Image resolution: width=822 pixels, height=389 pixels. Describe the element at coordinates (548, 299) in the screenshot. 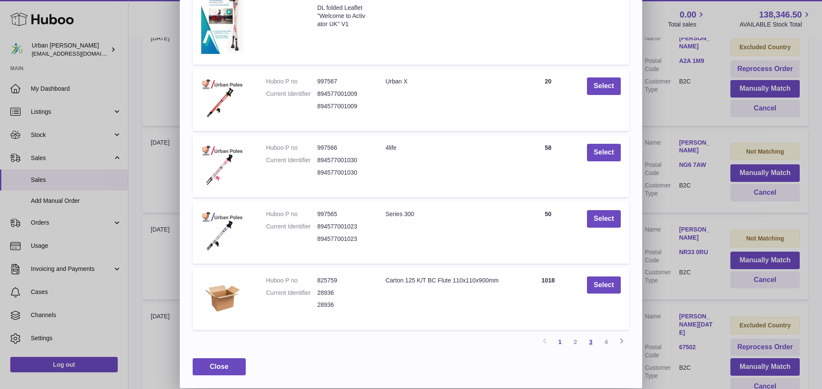

I see `td: 1018` at that location.